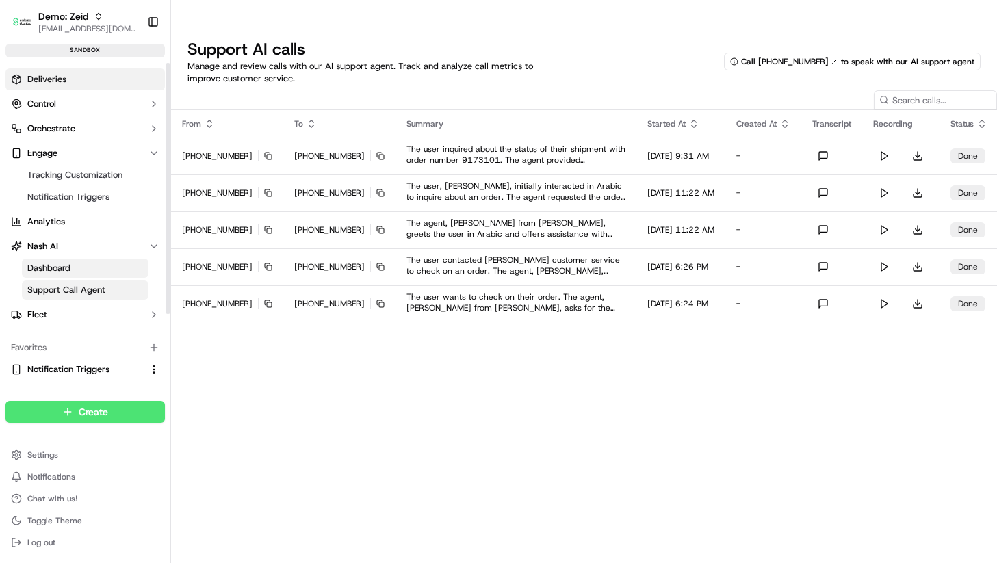 The height and width of the screenshot is (563, 997). Describe the element at coordinates (47, 79) in the screenshot. I see `span: Deliveries` at that location.